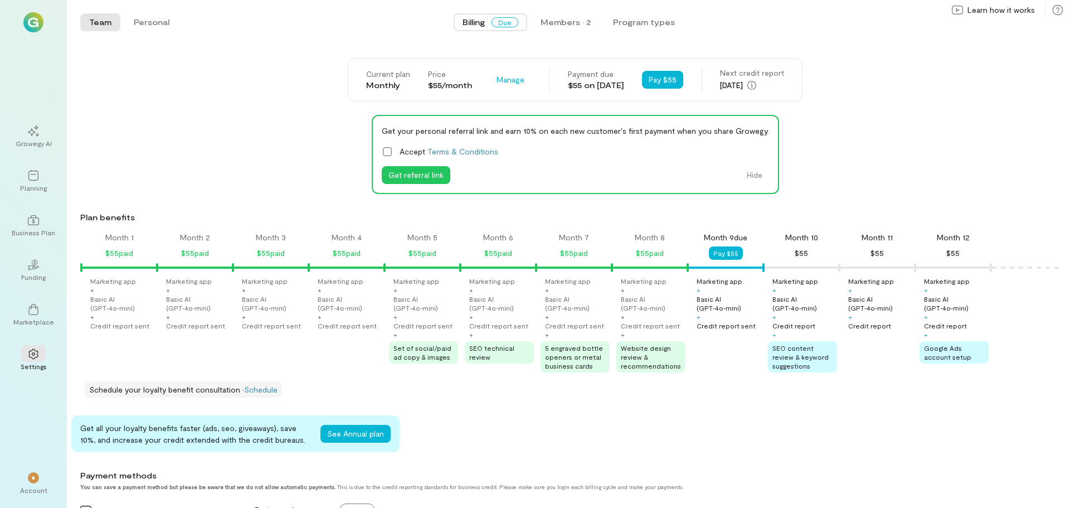 This screenshot has height=508, width=1070. What do you see at coordinates (33, 490) in the screenshot?
I see `div: Account` at bounding box center [33, 490].